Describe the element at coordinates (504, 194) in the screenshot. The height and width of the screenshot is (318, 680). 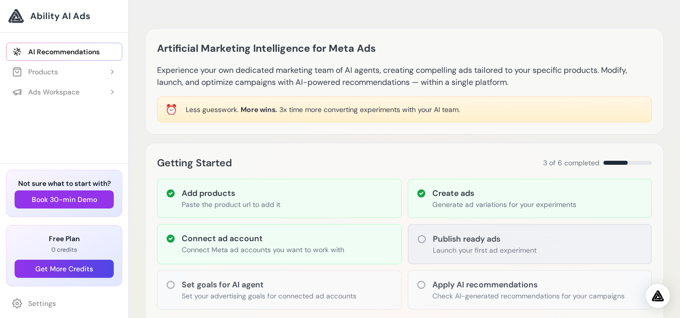
I see `h3: Create ads` at that location.